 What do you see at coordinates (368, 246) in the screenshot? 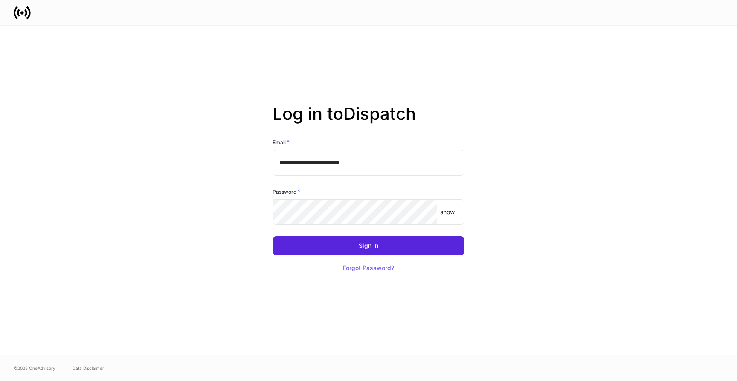
I see `button: Sign In` at bounding box center [368, 246].